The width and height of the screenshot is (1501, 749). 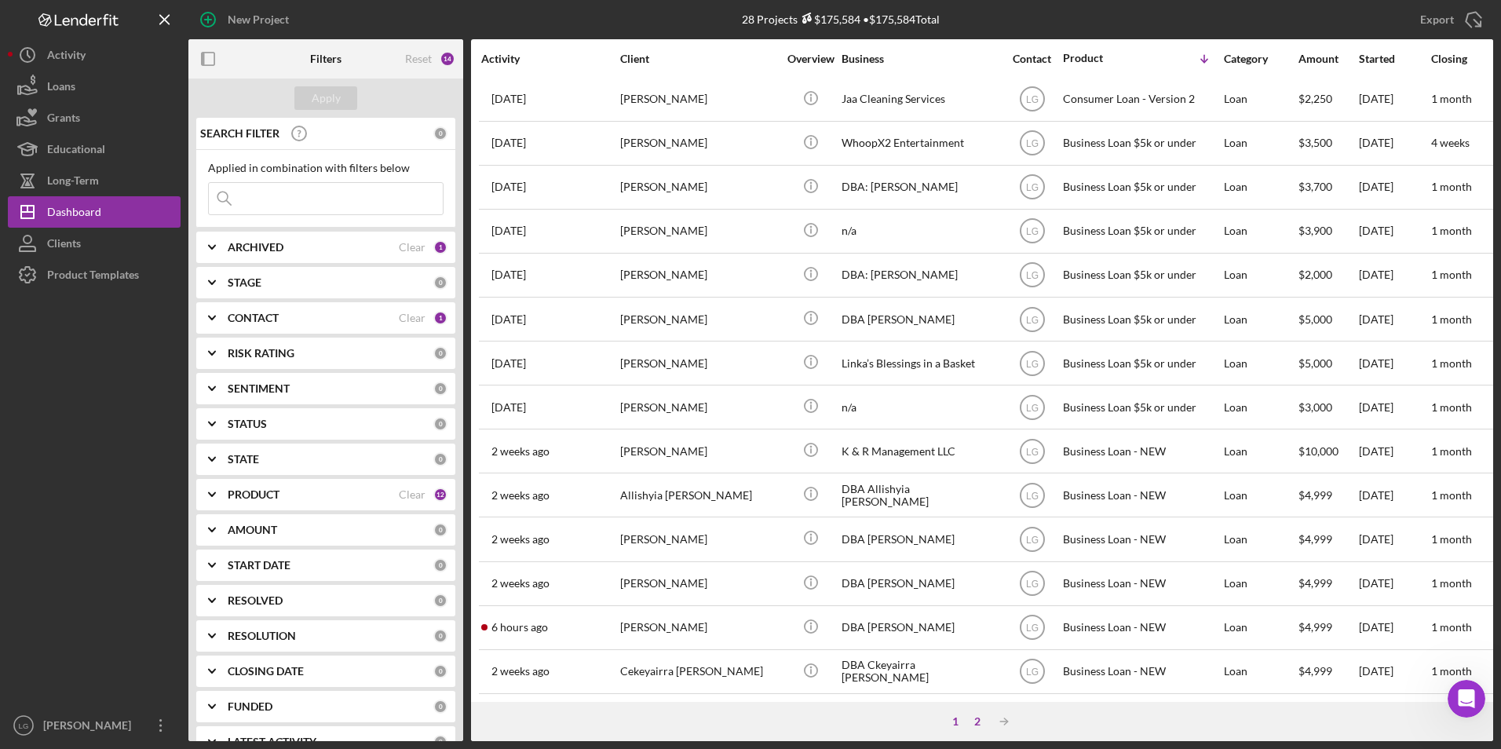 I want to click on a: Grants, so click(x=94, y=118).